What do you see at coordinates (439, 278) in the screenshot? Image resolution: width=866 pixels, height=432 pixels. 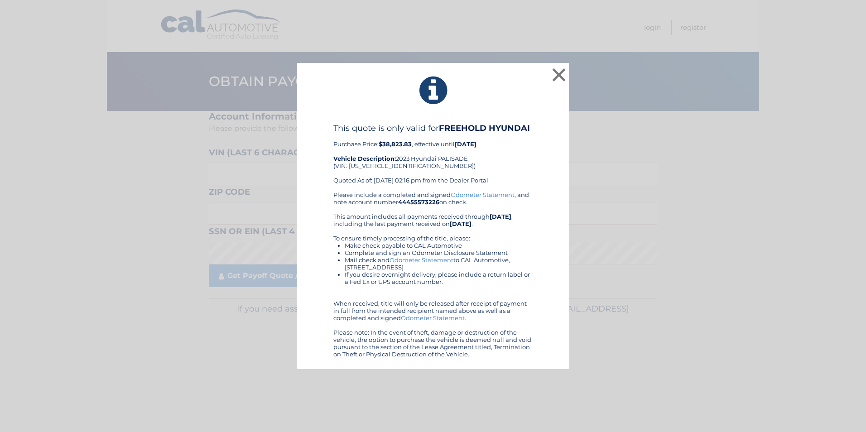 I see `li: If you desire overnight delivery, please include a return label or a Fed Ex or UPS account number.` at bounding box center [439, 278].